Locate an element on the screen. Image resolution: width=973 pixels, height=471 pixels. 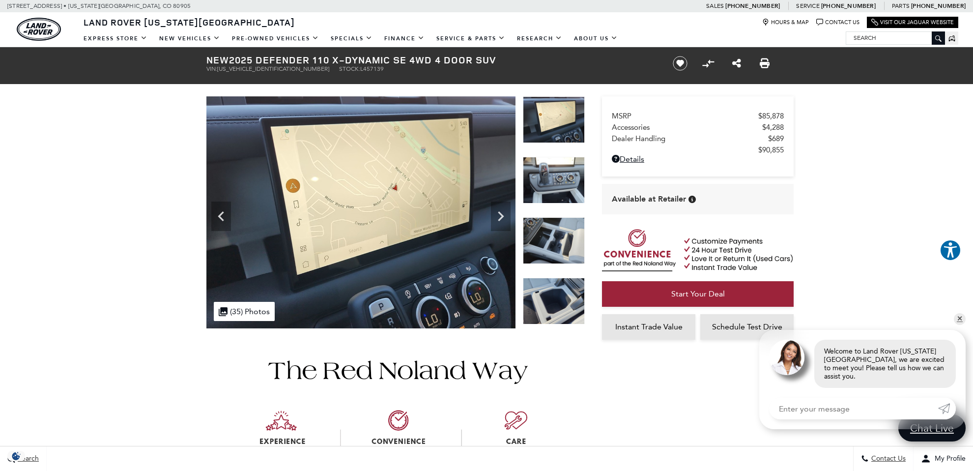
input: Search is located at coordinates (895, 38).